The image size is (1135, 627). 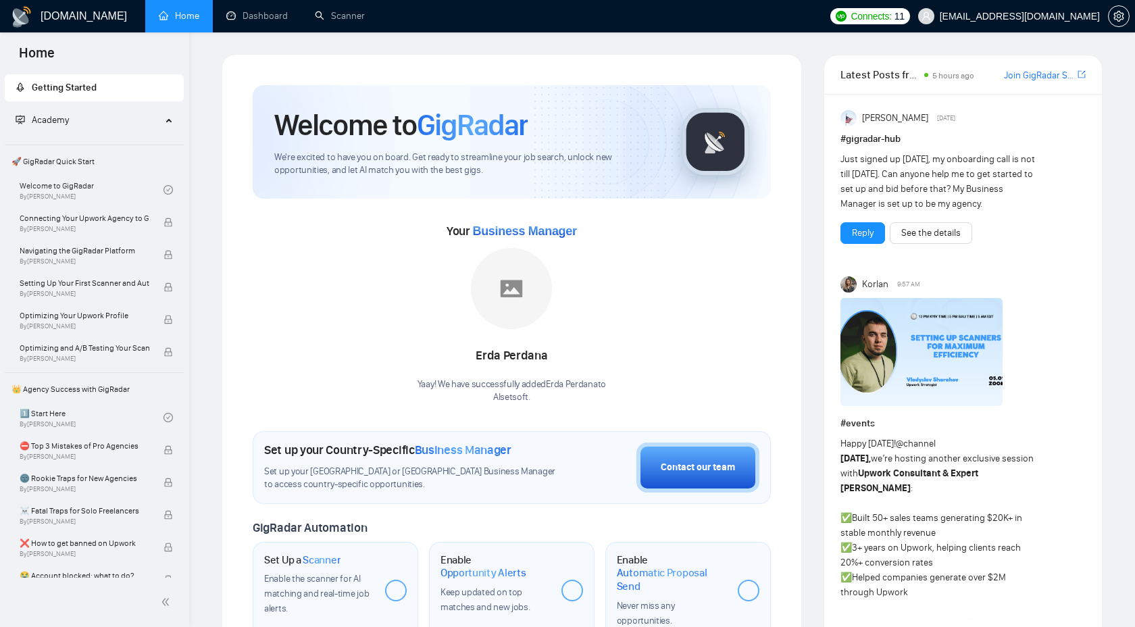 I want to click on span: Automatic Proposal Send, so click(x=671, y=579).